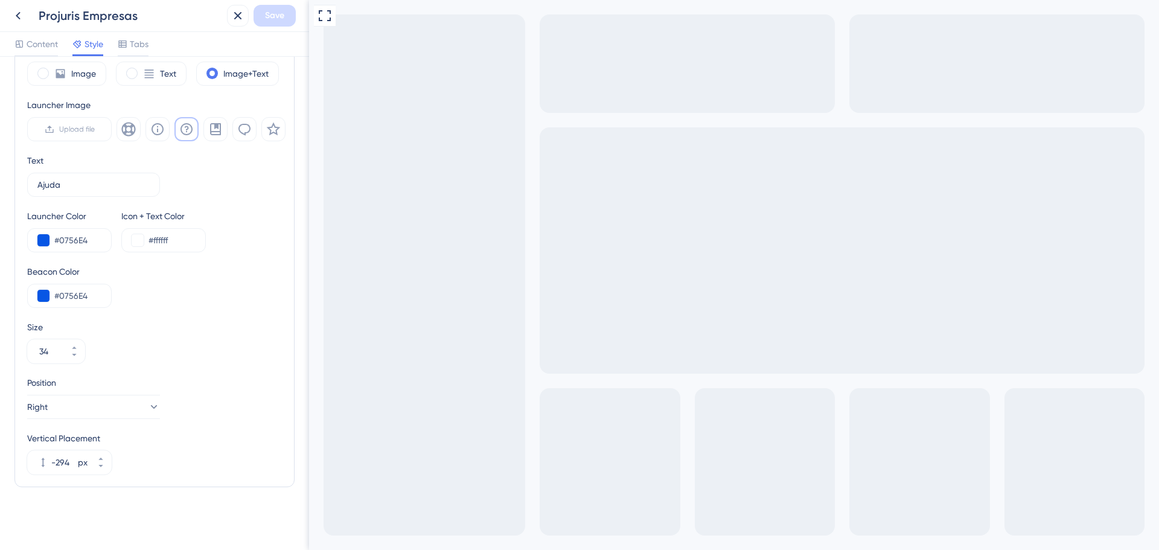 The height and width of the screenshot is (550, 1159). What do you see at coordinates (94, 44) in the screenshot?
I see `span: Style` at bounding box center [94, 44].